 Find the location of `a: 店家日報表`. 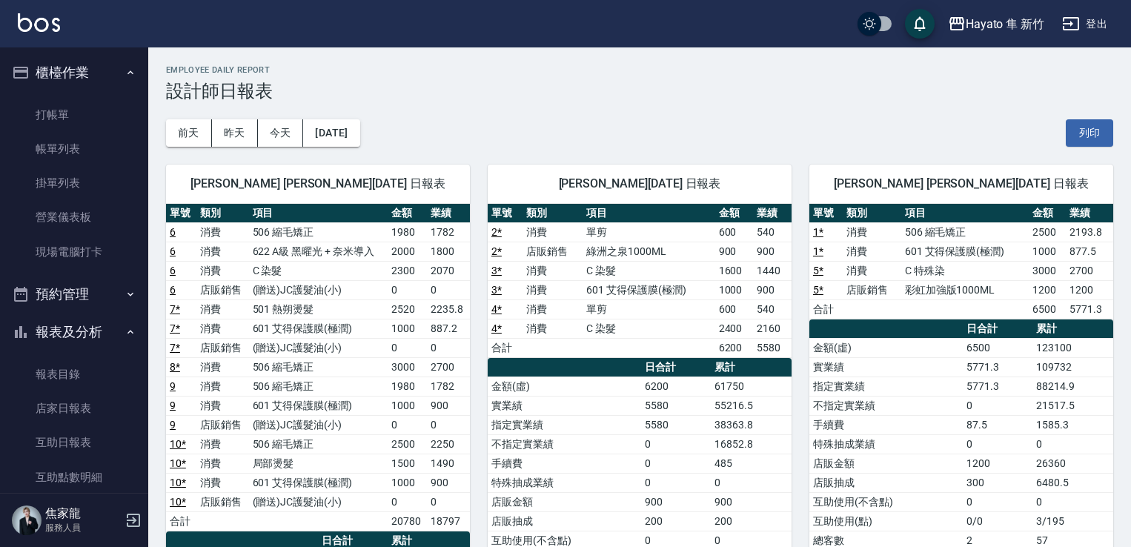

a: 店家日報表 is located at coordinates (74, 408).